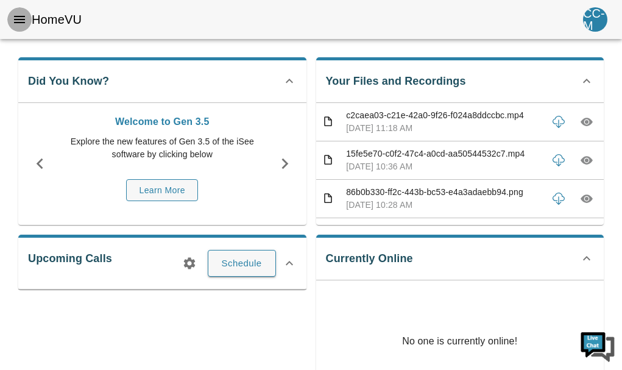 The image size is (622, 370). I want to click on button: menu, so click(19, 19).